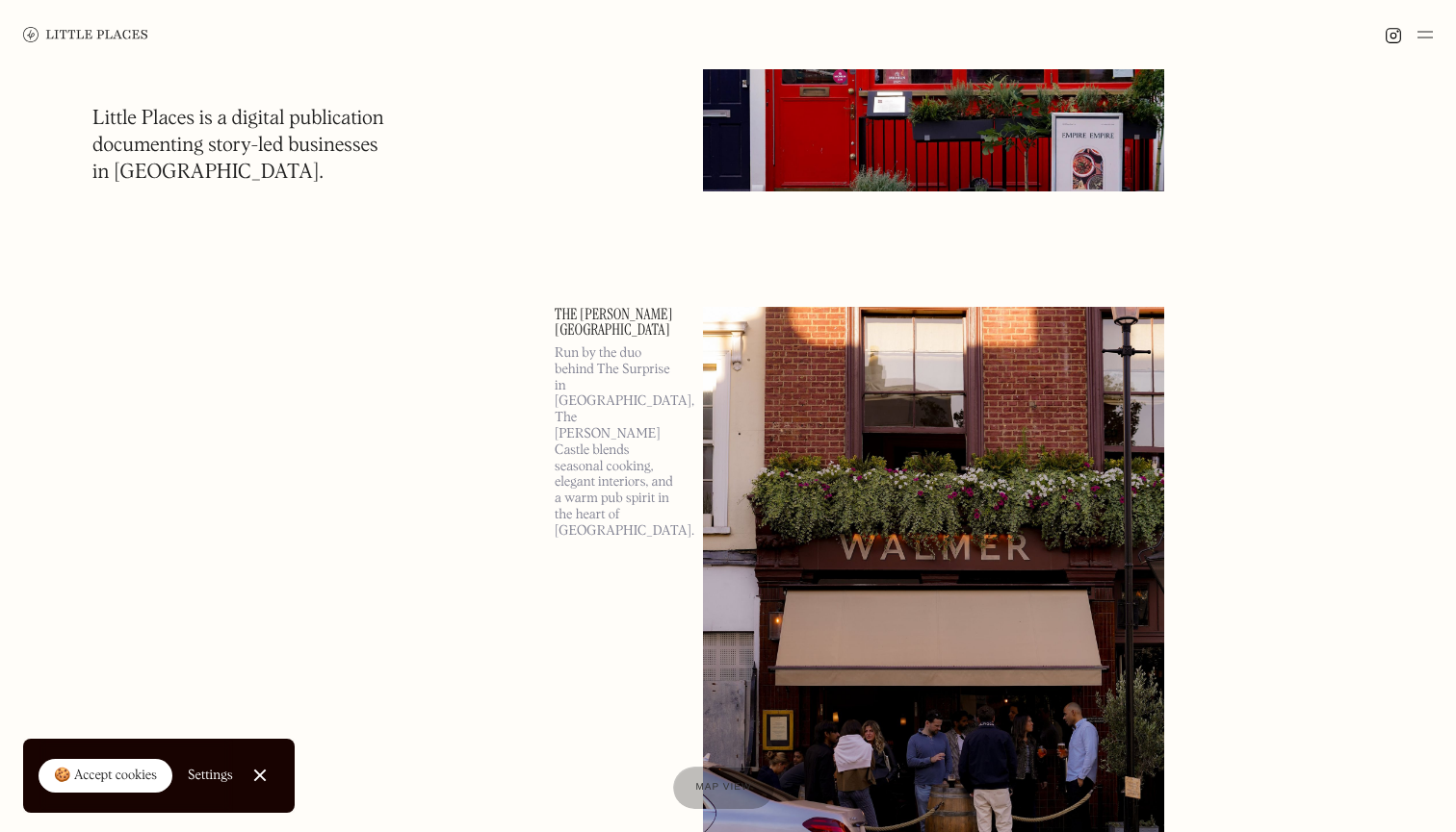  Describe the element at coordinates (210, 776) in the screenshot. I see `a: Settings` at that location.